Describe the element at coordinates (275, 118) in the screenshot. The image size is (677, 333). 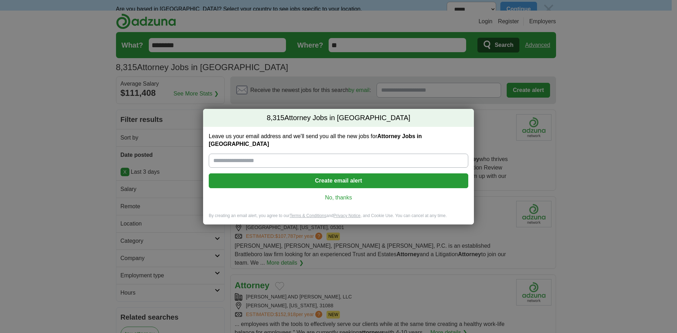
I see `span: 8,315` at that location.